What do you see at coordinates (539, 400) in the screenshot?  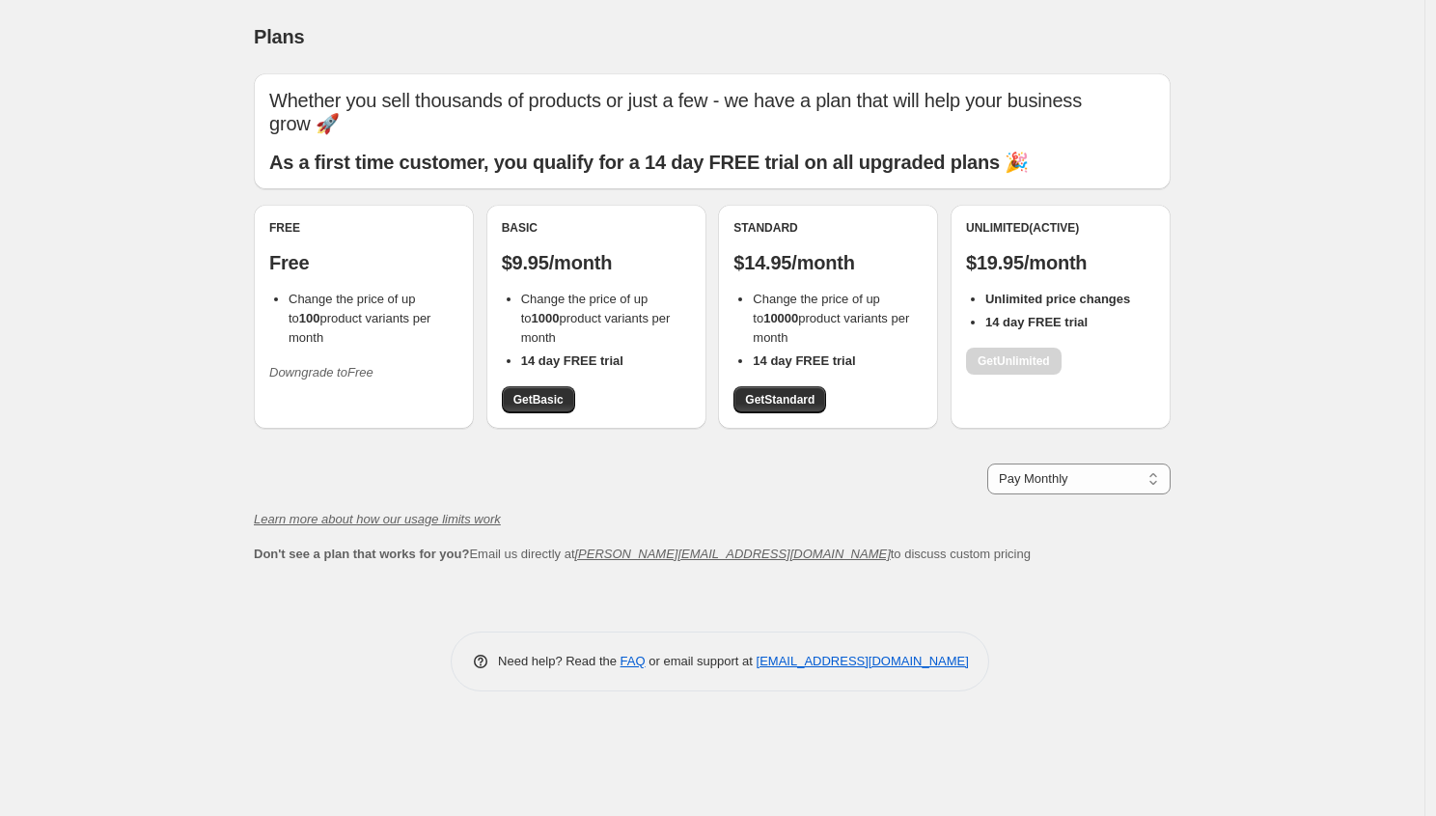 I see `span: Get Basic` at bounding box center [539, 400].